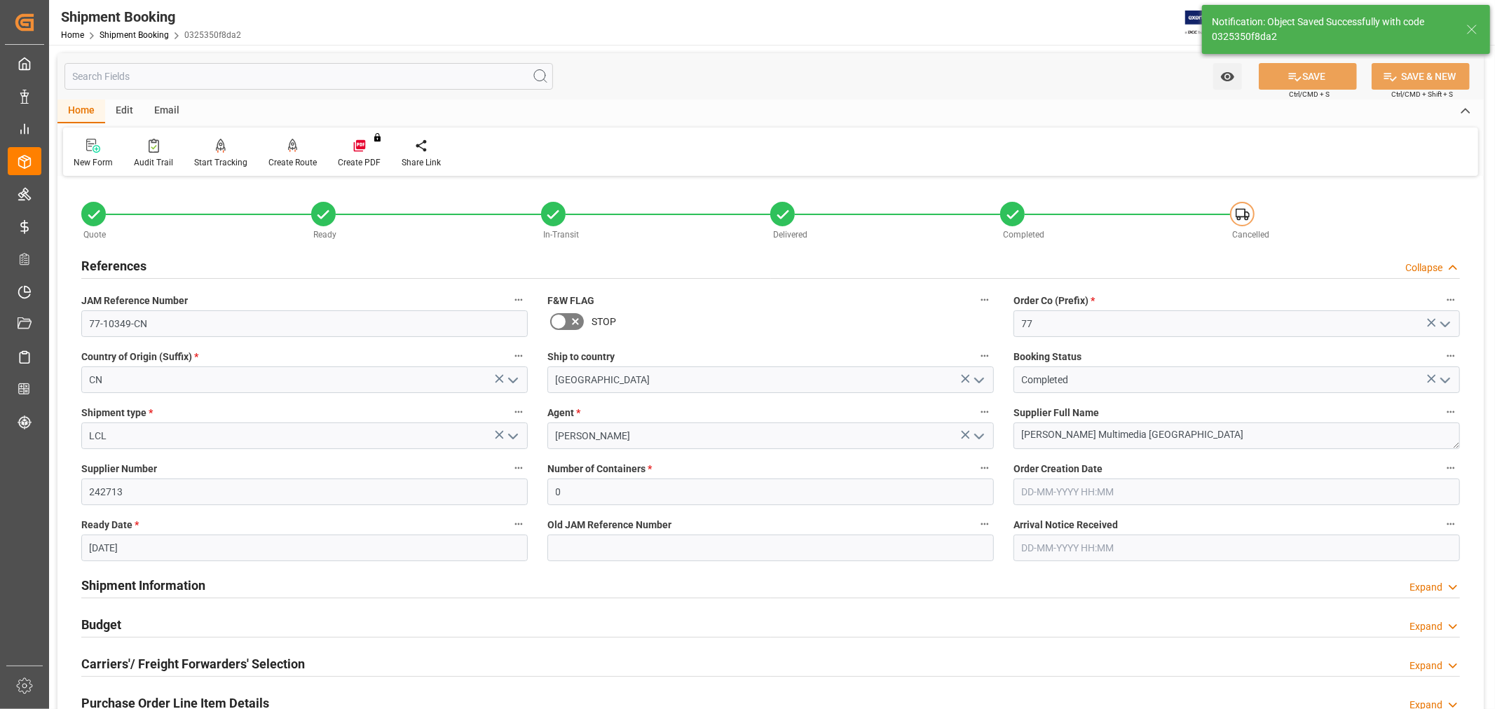 This screenshot has width=1495, height=709. I want to click on button: JAM Reference Number, so click(519, 300).